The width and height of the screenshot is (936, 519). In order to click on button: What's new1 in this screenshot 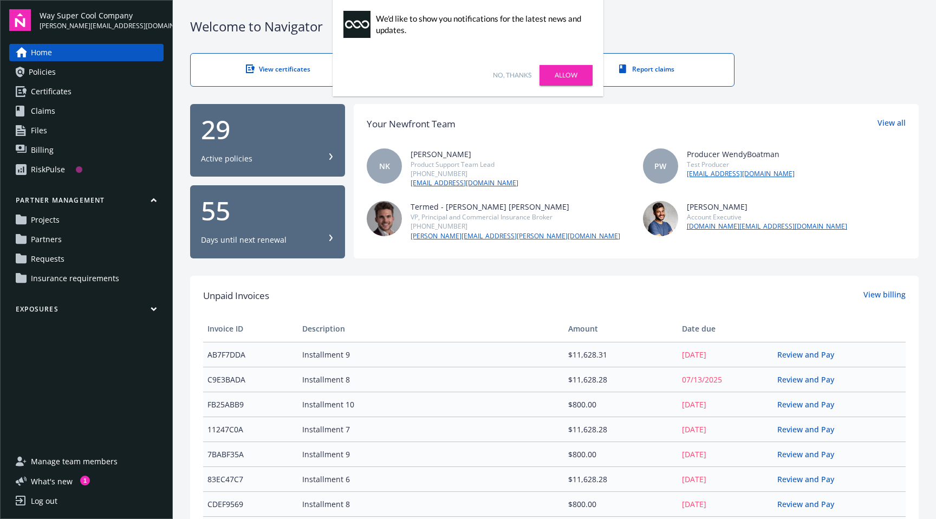, I will do `click(49, 481)`.